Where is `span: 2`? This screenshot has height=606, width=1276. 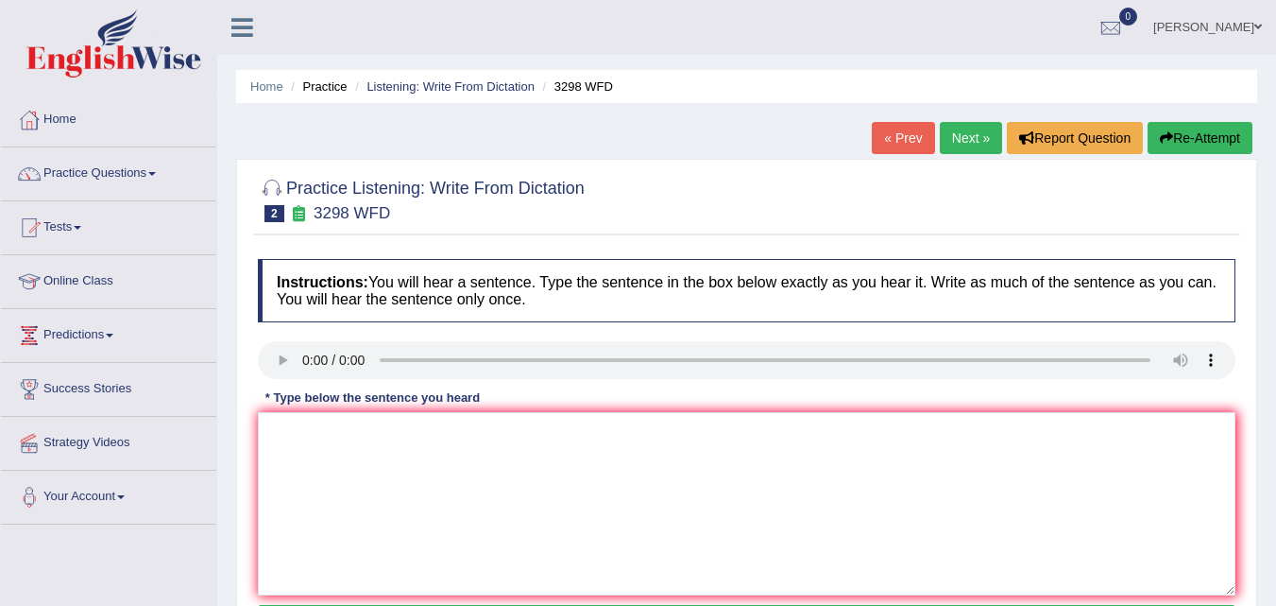
span: 2 is located at coordinates (274, 213).